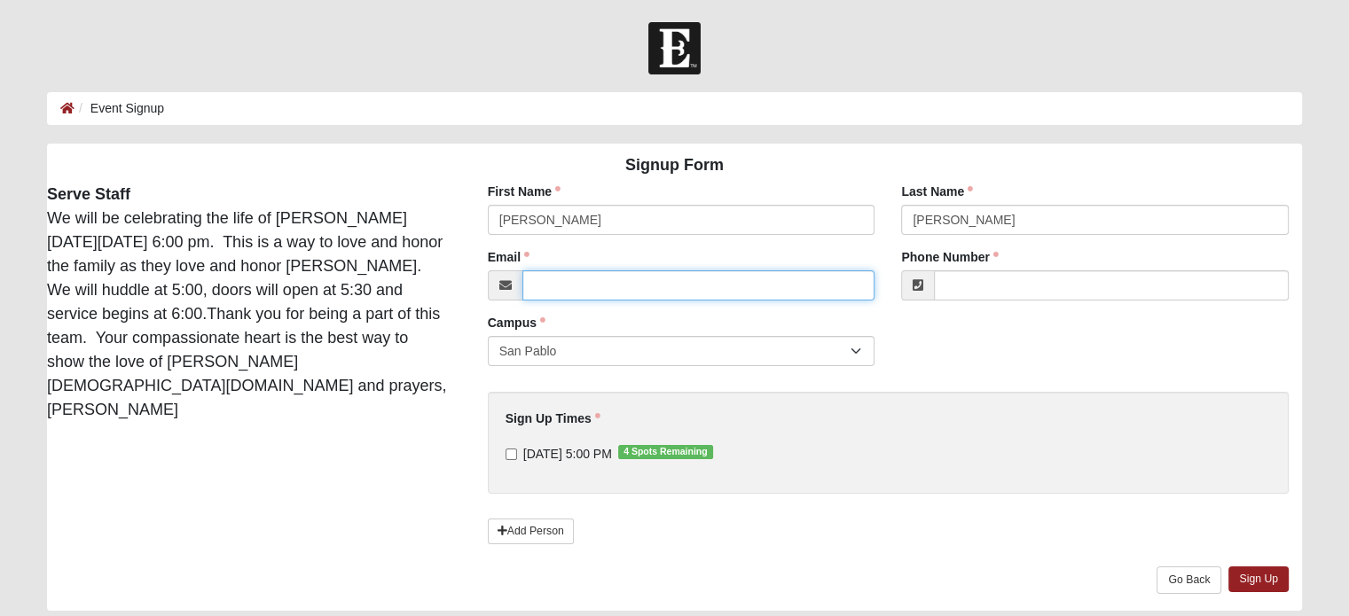 The height and width of the screenshot is (616, 1349). Describe the element at coordinates (665, 452) in the screenshot. I see `span: 4 Spots Remaining` at that location.